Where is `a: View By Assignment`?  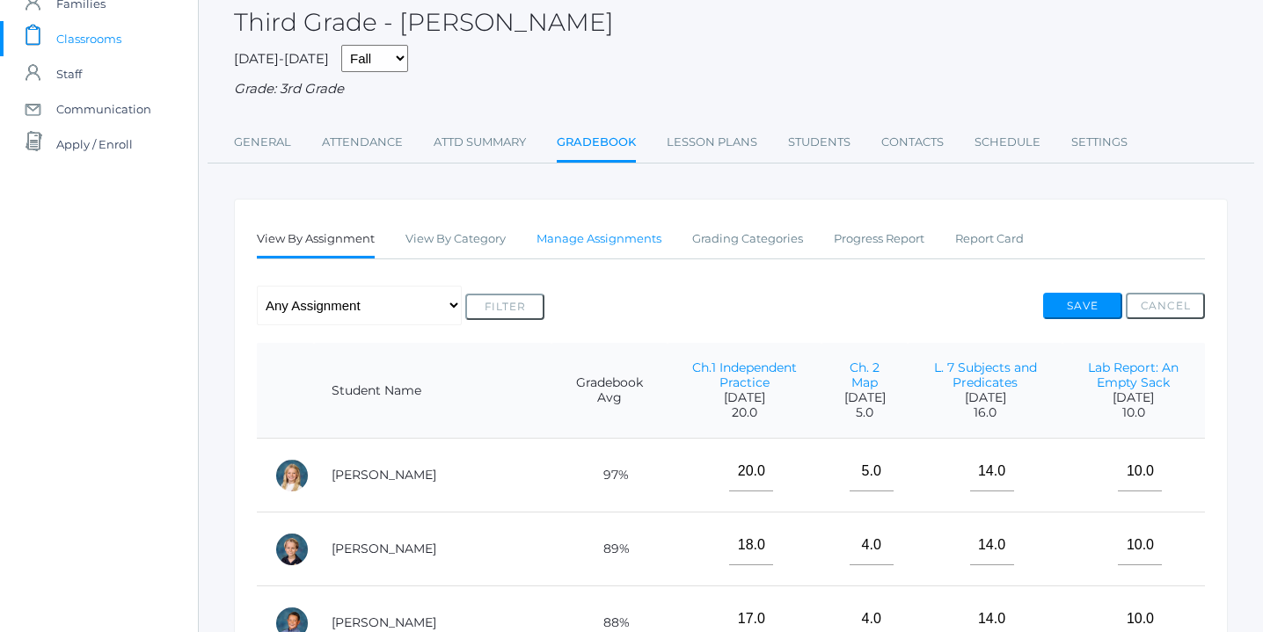 a: View By Assignment is located at coordinates (316, 240).